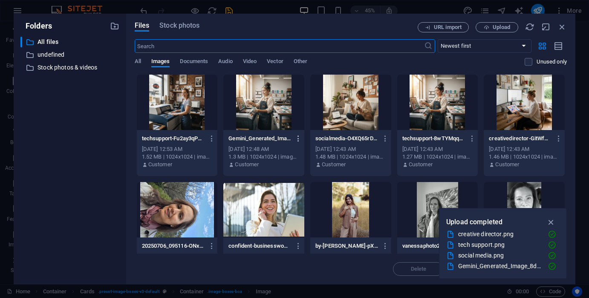 The width and height of the screenshot is (589, 298). I want to click on p: confident-businesswoman-using-her-tablet-and-phone-smiling-outdoors-in-sunlight-DMviZ3iTLd9xym_6d..., so click(259, 246).